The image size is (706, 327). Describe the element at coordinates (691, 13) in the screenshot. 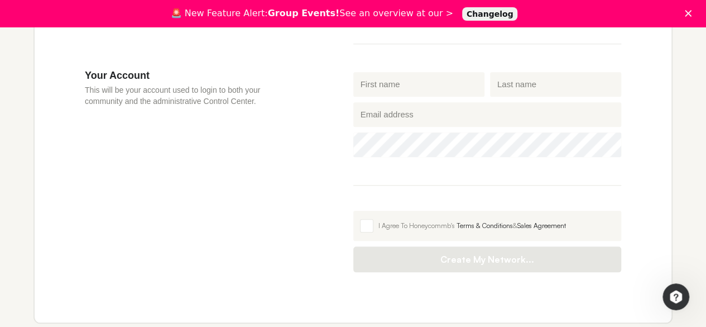

I see `div: Close` at that location.